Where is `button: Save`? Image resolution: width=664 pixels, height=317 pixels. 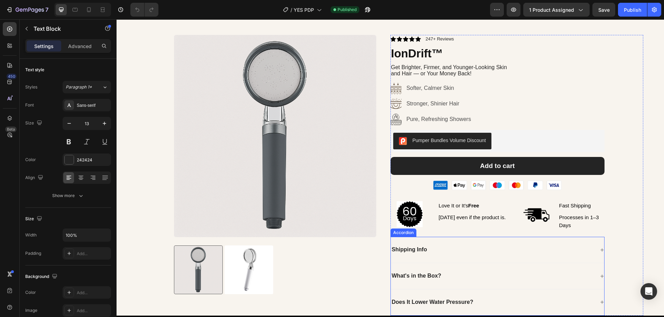 button: Save is located at coordinates (604, 10).